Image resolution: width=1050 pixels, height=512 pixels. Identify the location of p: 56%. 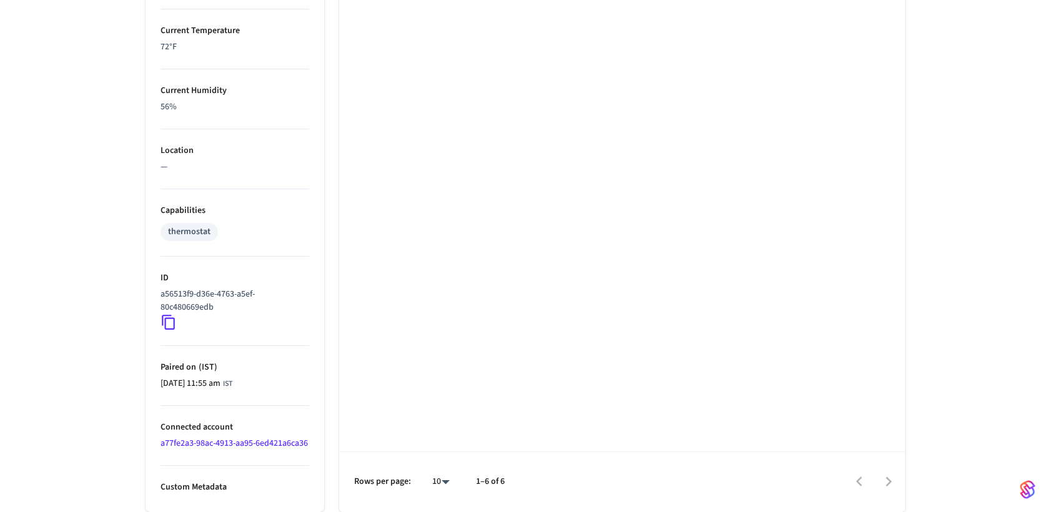
(235, 107).